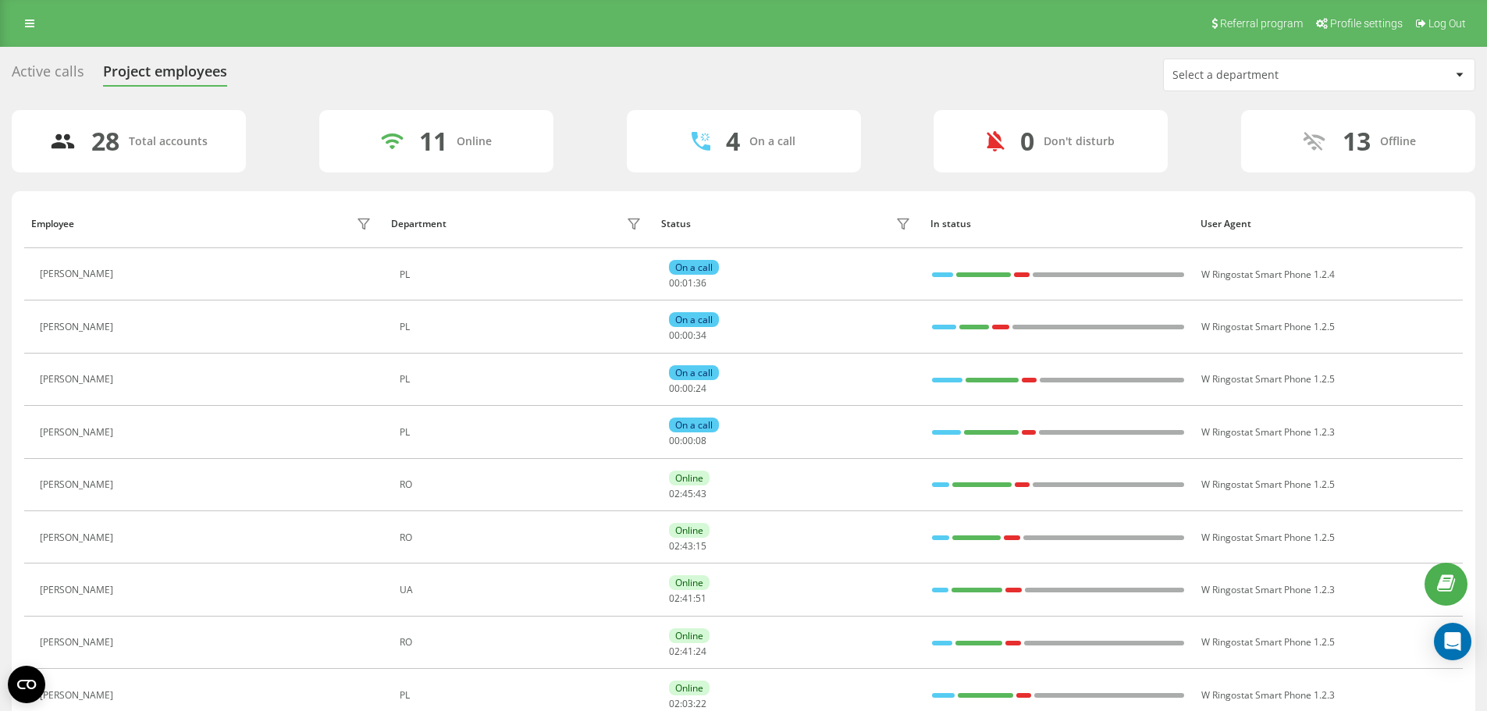 Image resolution: width=1487 pixels, height=711 pixels. Describe the element at coordinates (52, 224) in the screenshot. I see `div: Employee` at that location.